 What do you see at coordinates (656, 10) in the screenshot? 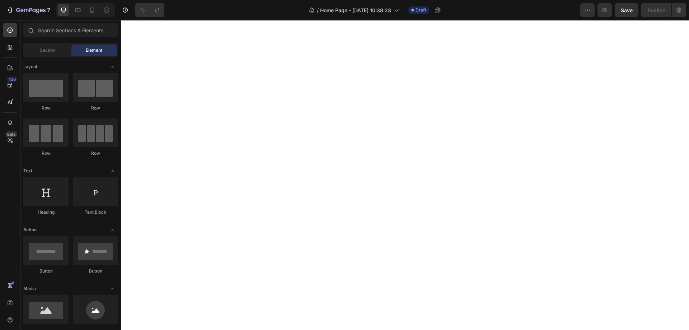
I see `div: Publish` at bounding box center [656, 10].